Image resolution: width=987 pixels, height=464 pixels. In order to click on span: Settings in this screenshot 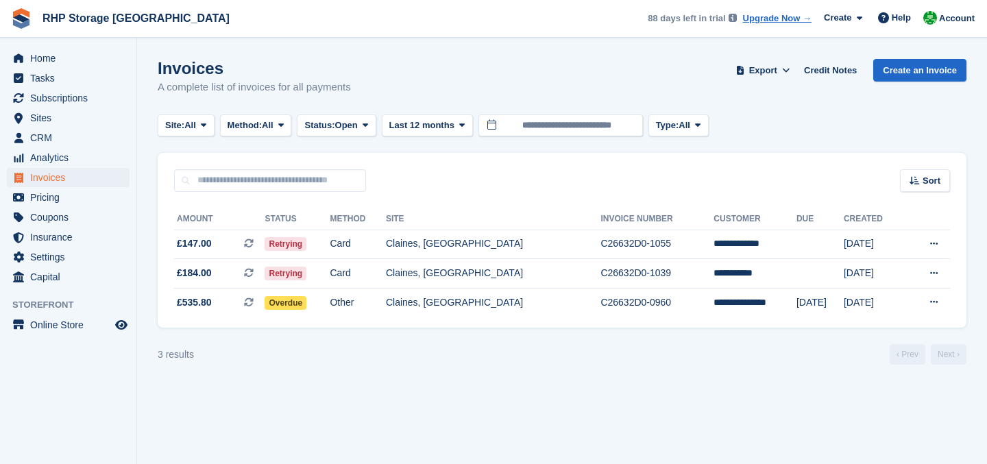, I will do `click(71, 257)`.